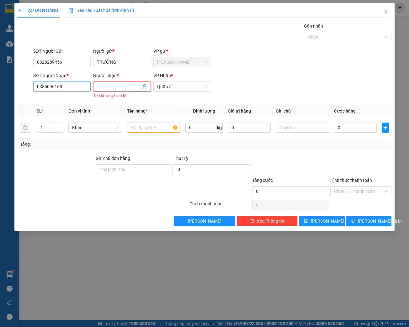 Image resolution: width=409 pixels, height=327 pixels. What do you see at coordinates (70, 43) in the screenshot?
I see `span: Chưa thu` at bounding box center [70, 43].